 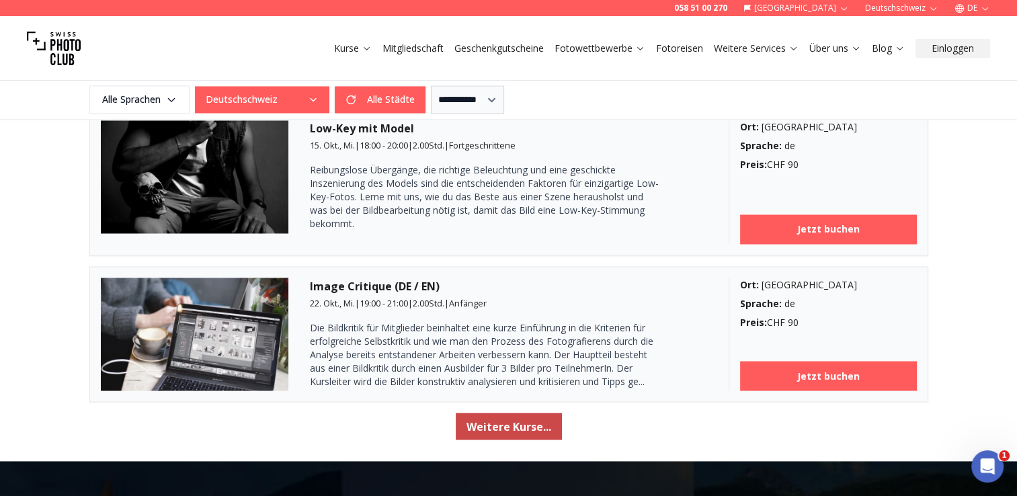 What do you see at coordinates (953, 48) in the screenshot?
I see `button: Einloggen` at bounding box center [953, 48].